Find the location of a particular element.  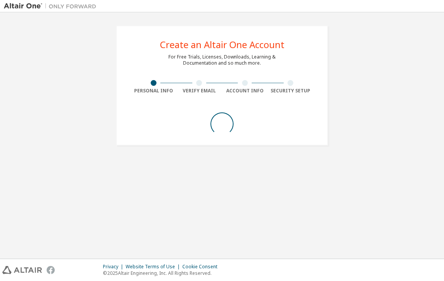

div: Personal Info is located at coordinates (153, 91).